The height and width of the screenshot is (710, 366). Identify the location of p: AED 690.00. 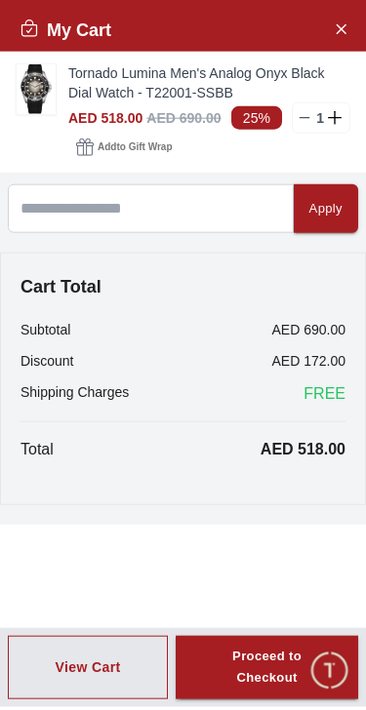
(309, 333).